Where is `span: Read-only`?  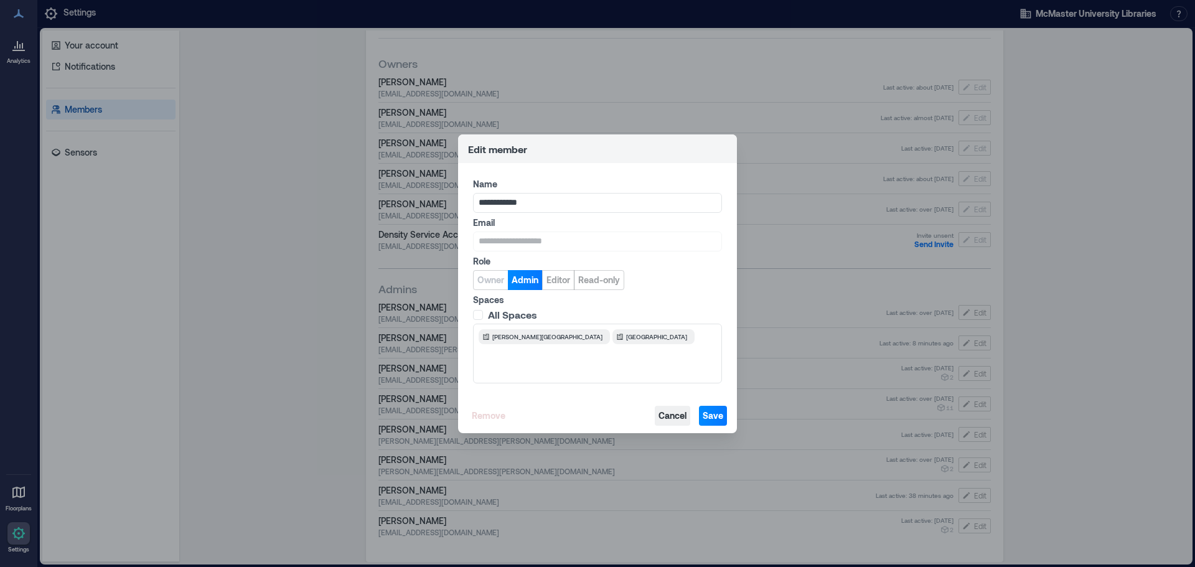 span: Read-only is located at coordinates (599, 280).